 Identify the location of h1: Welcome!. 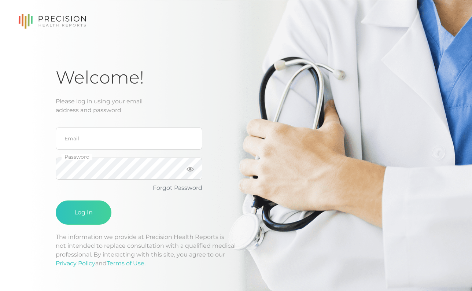
(236, 77).